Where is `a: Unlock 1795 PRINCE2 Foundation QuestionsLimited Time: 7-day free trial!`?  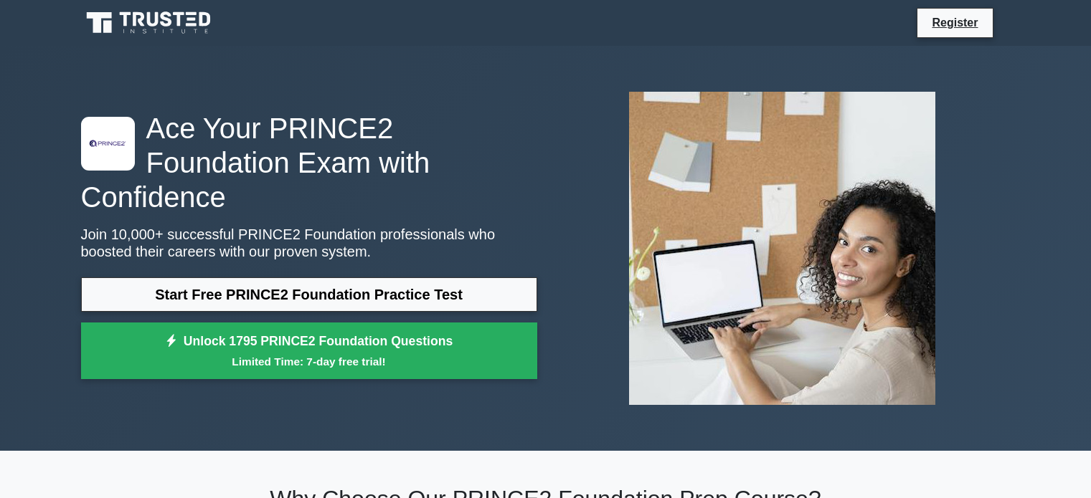 a: Unlock 1795 PRINCE2 Foundation QuestionsLimited Time: 7-day free trial! is located at coordinates (309, 351).